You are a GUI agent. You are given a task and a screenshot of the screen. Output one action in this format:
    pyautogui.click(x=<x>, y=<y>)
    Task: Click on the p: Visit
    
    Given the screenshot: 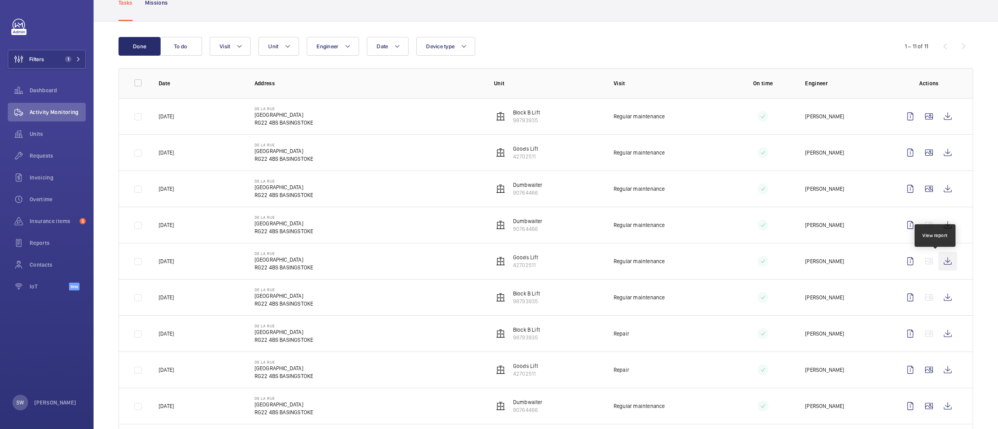 What is the action you would take?
    pyautogui.click(x=667, y=83)
    